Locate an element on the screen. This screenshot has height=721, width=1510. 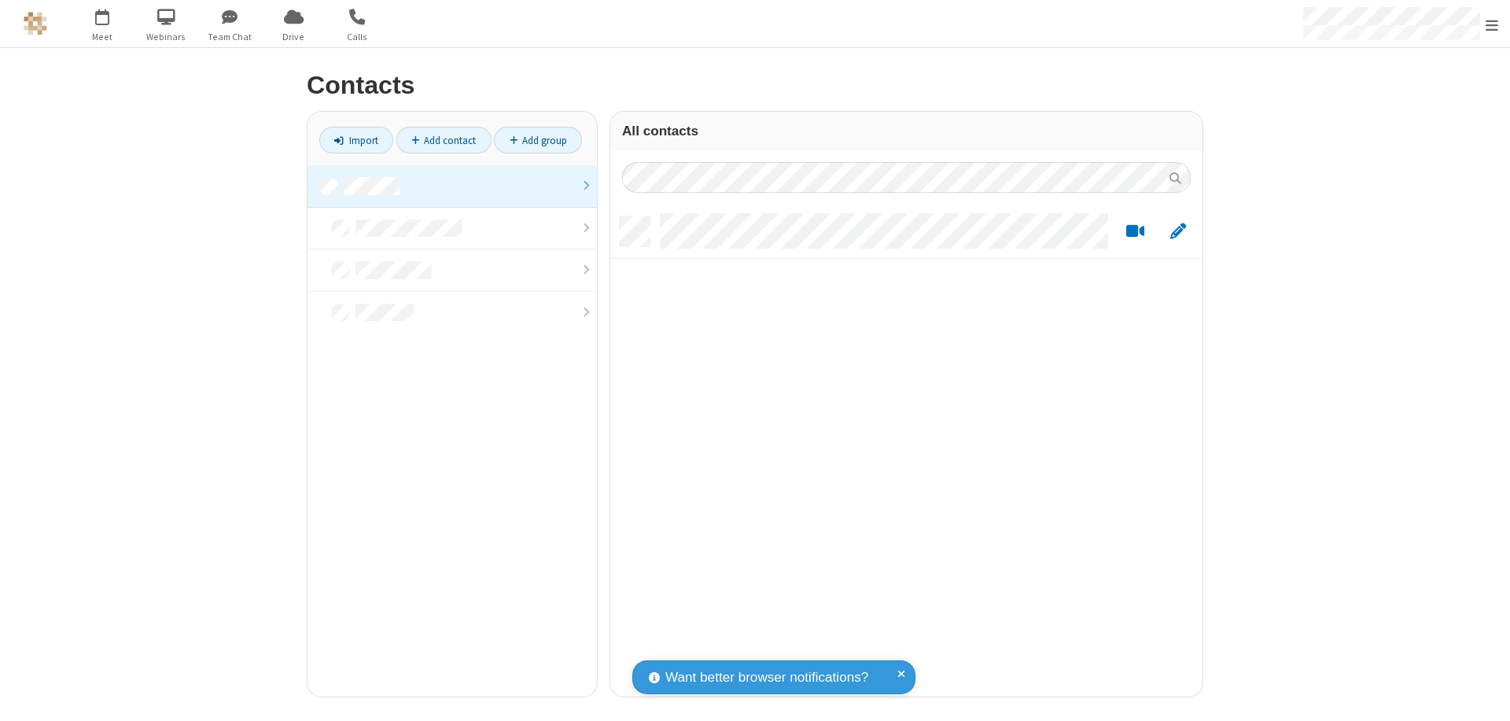
span: Drive is located at coordinates (293, 37).